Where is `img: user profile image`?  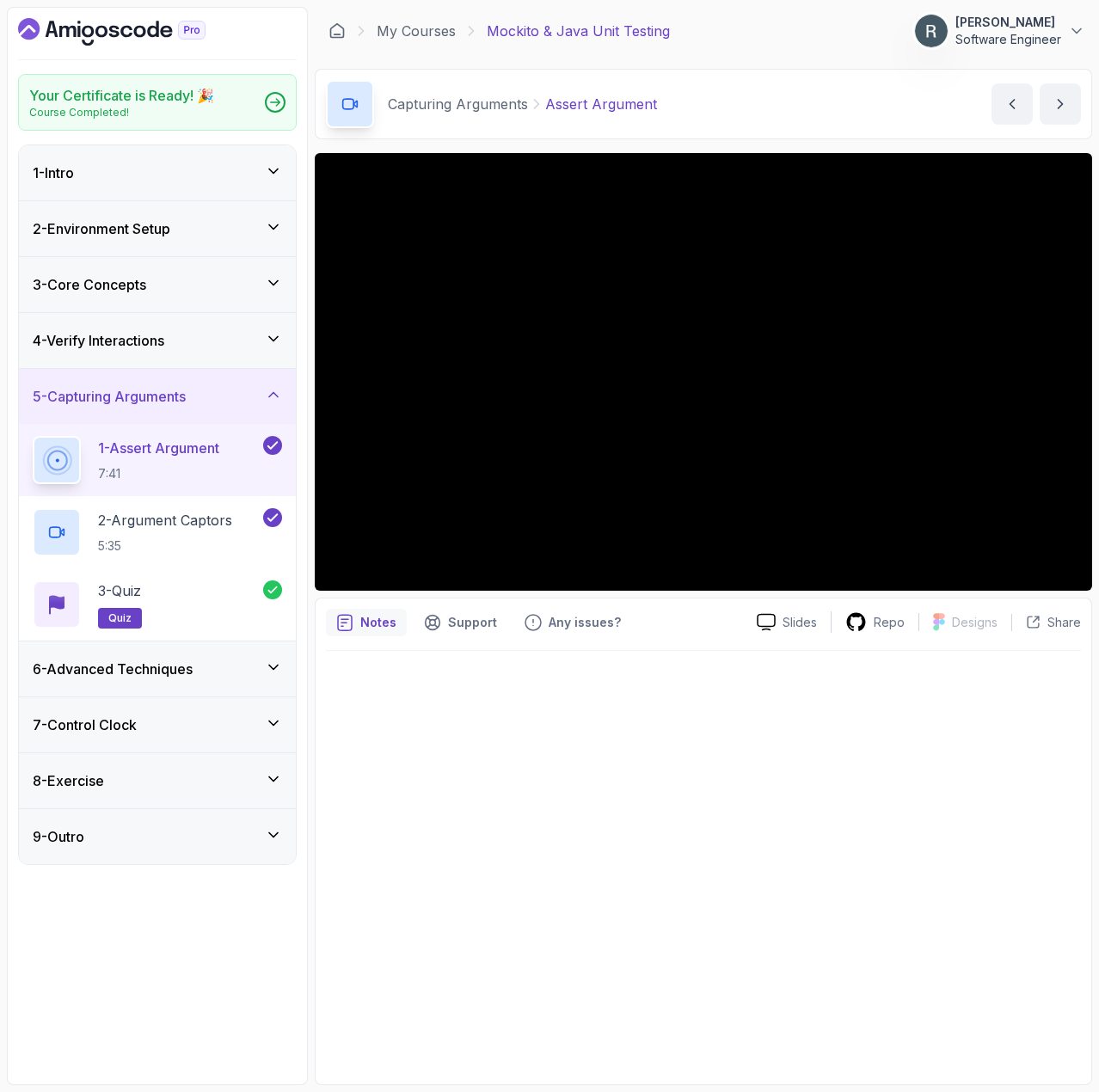 img: user profile image is located at coordinates (931, 31).